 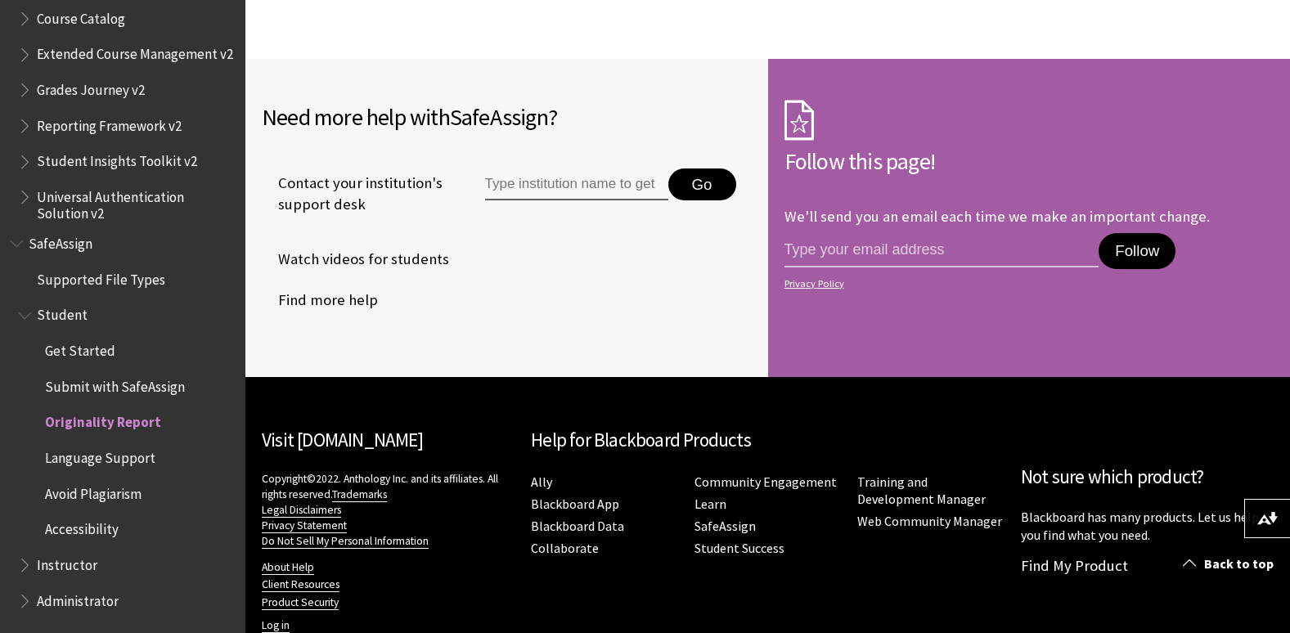 I want to click on a: Watch videos for students, so click(x=355, y=259).